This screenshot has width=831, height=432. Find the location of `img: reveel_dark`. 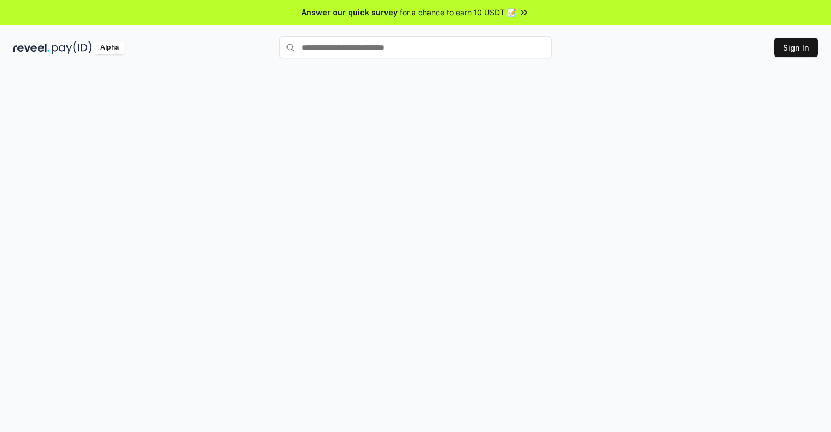

img: reveel_dark is located at coordinates (31, 47).